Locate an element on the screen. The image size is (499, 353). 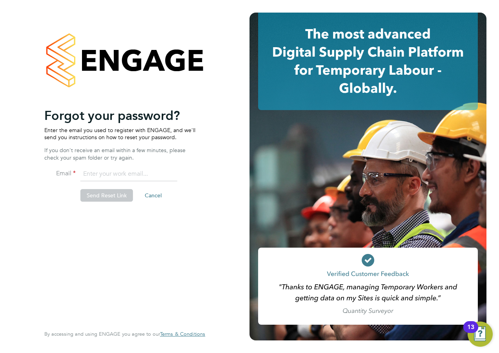
span: By accessing and using ENGAGE you agree to our is located at coordinates (125, 333).